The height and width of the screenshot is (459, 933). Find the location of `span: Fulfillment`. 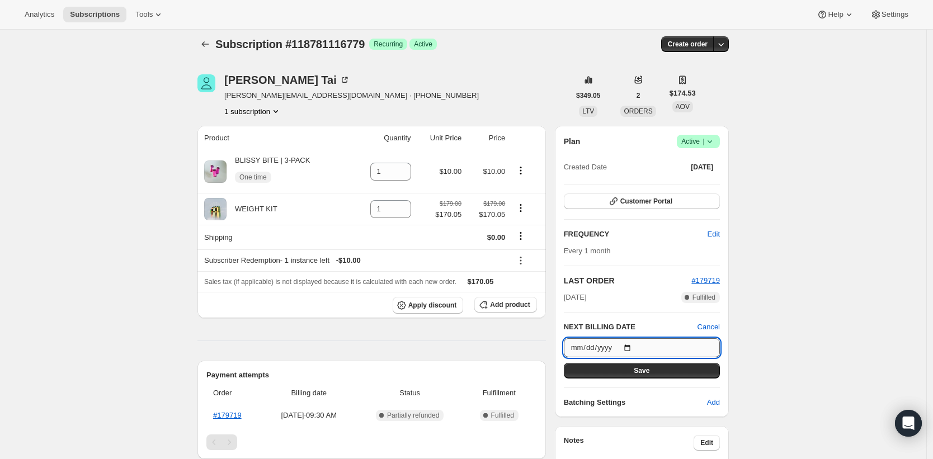

span: Fulfillment is located at coordinates (499, 393).